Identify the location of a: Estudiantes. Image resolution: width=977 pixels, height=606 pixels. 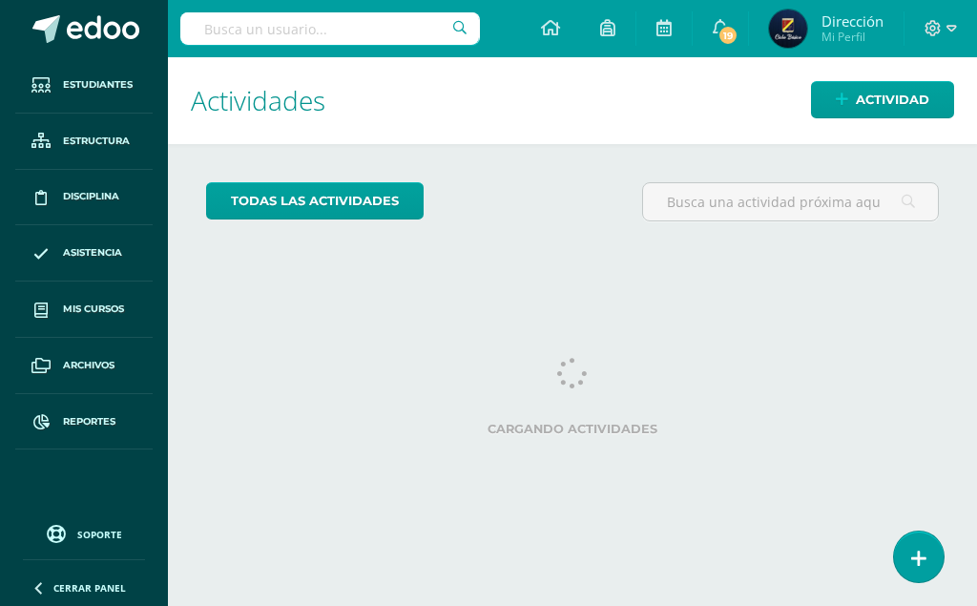
(84, 85).